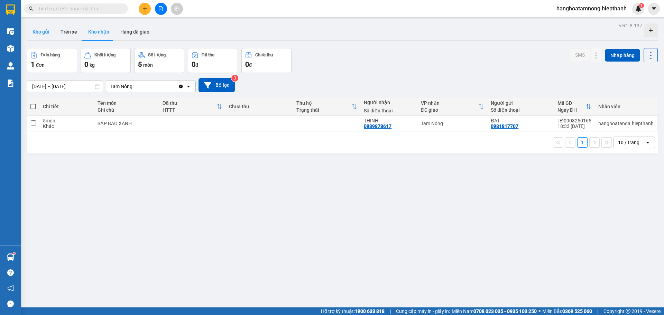 This screenshot has height=315, width=664. Describe the element at coordinates (105, 60) in the screenshot. I see `button: Khối lượng0kg` at that location.